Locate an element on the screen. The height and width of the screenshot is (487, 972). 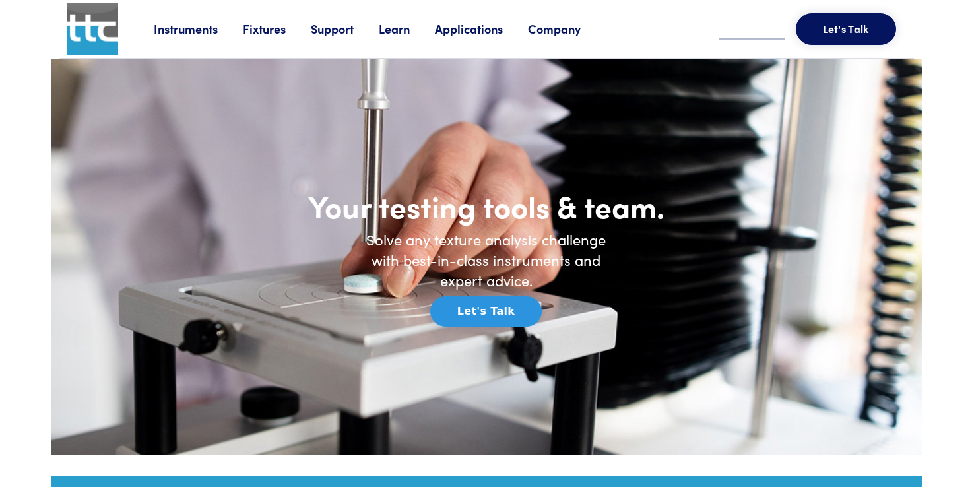
a: Company is located at coordinates (567, 28).